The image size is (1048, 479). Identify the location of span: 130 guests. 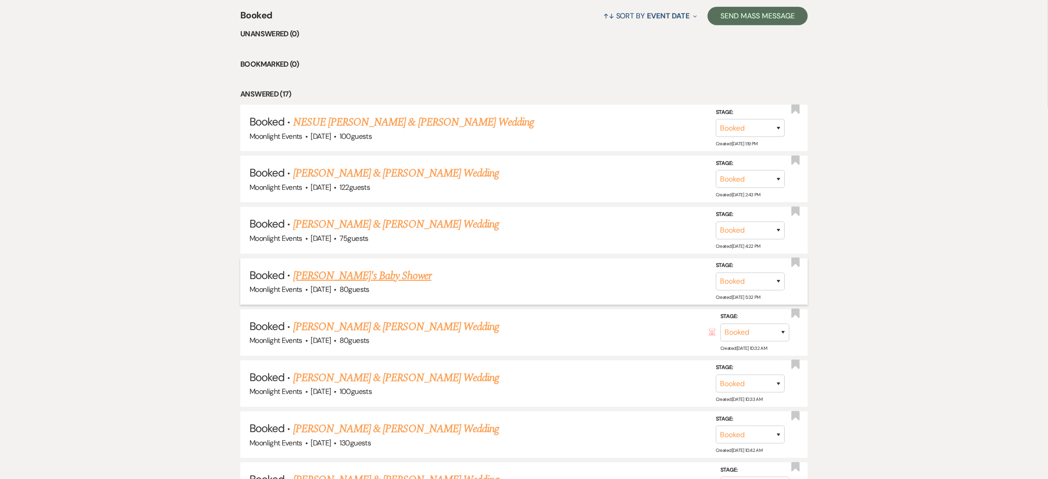
(355, 442).